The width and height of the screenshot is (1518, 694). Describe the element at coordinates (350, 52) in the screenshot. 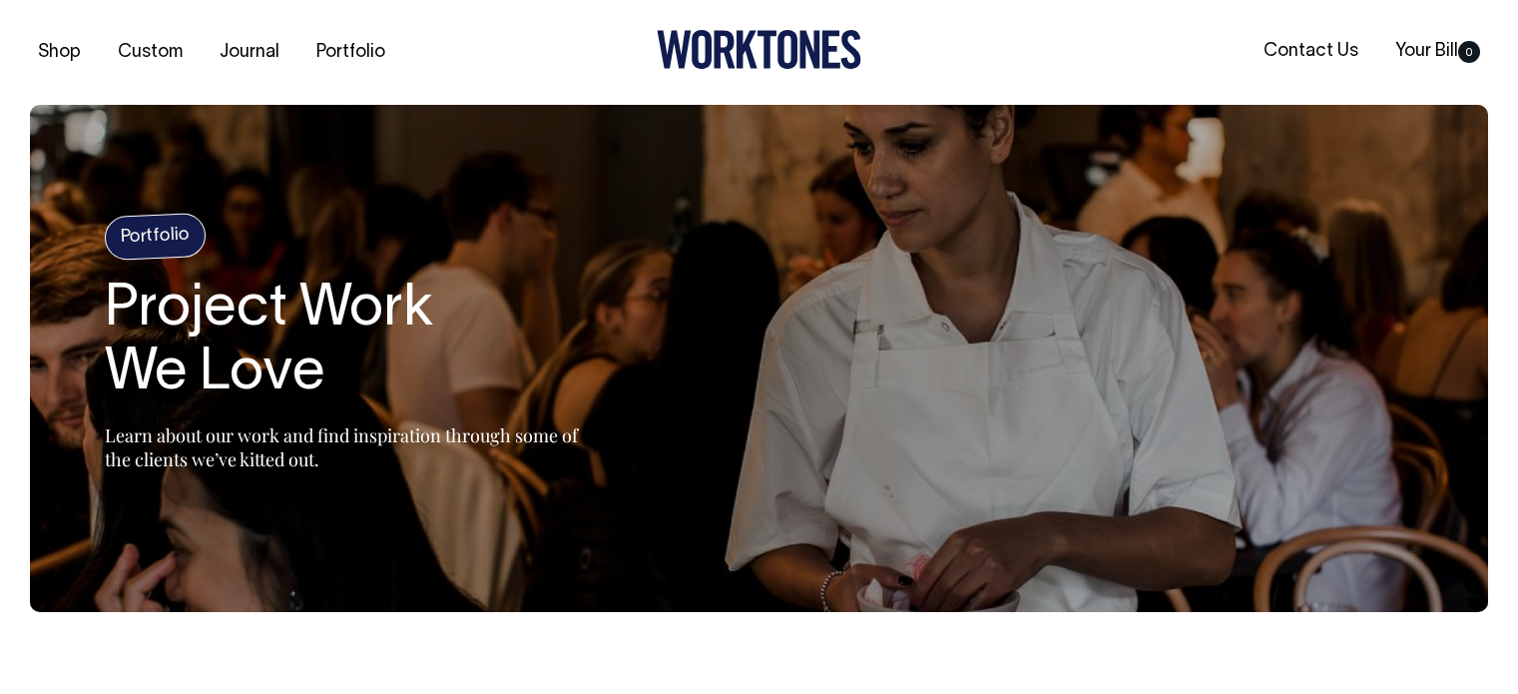

I see `a: Portfolio` at that location.